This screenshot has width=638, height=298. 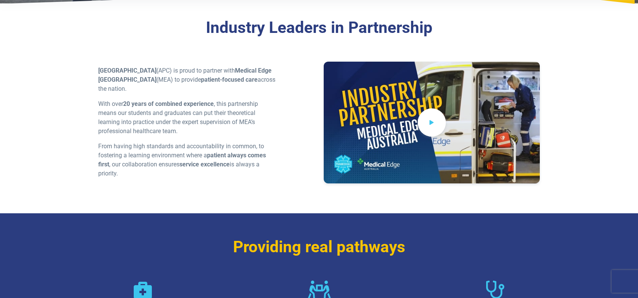 What do you see at coordinates (229, 79) in the screenshot?
I see `strong: patient-focused care` at bounding box center [229, 79].